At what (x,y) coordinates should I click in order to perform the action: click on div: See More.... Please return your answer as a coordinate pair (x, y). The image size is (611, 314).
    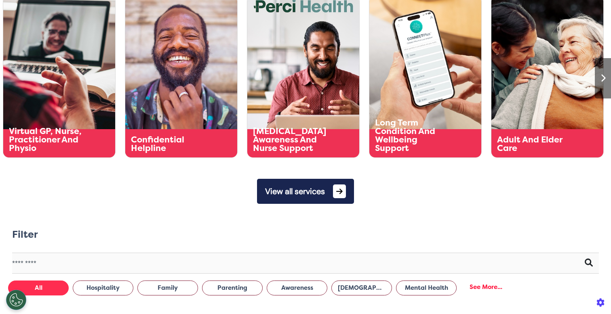
    Looking at the image, I should click on (486, 287).